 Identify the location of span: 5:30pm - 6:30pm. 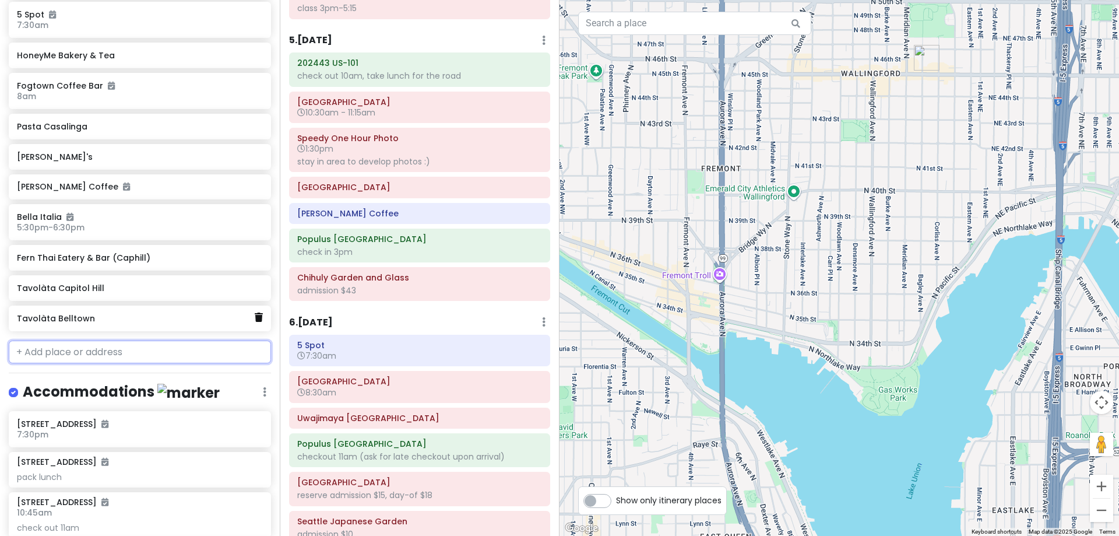
(51, 227).